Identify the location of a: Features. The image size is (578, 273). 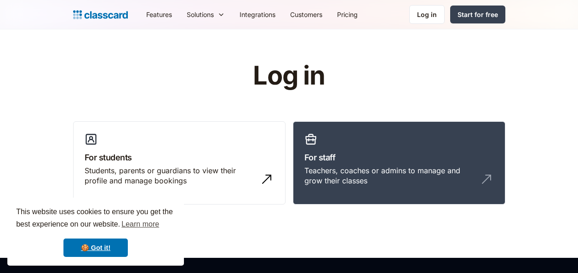
(159, 14).